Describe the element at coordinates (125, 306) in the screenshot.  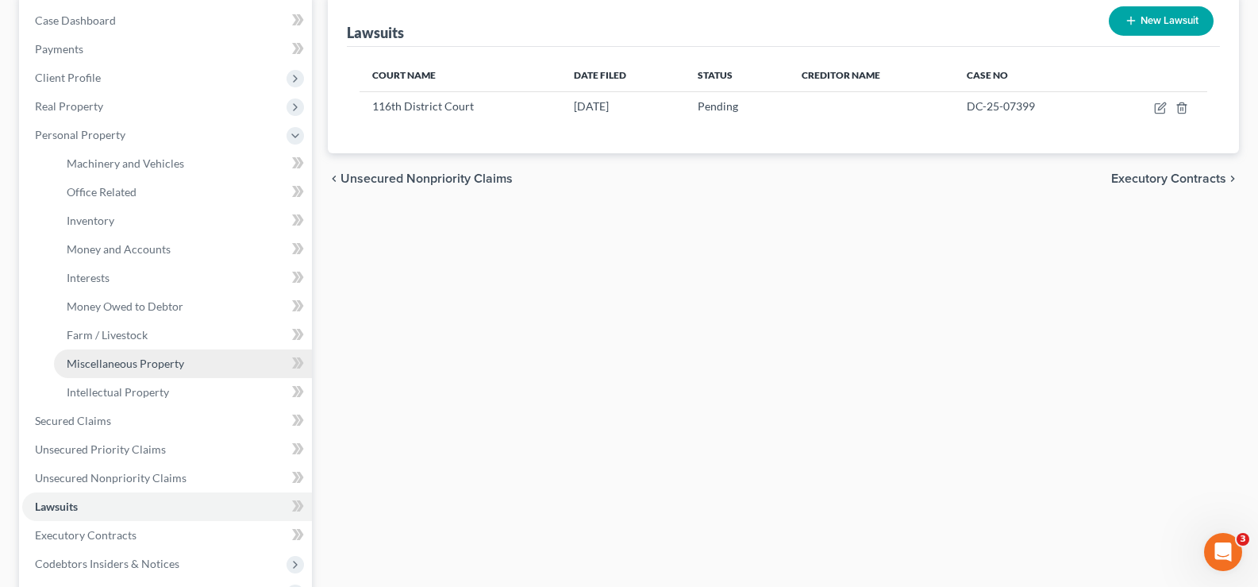
I see `span: Money Owed to Debtor` at that location.